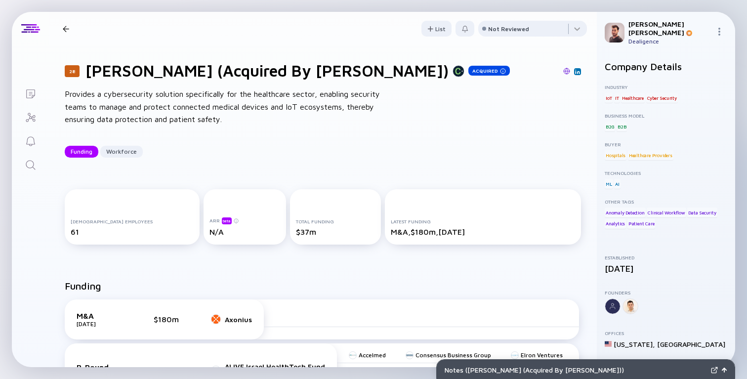 The height and width of the screenshot is (379, 747). Describe the element at coordinates (666, 202) in the screenshot. I see `div: Other Tags` at that location.